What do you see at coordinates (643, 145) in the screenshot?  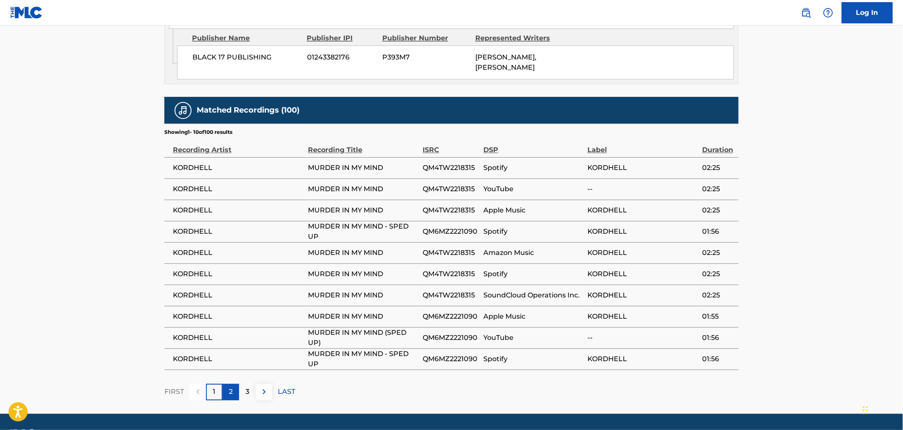 I see `div: Label` at bounding box center [643, 145].